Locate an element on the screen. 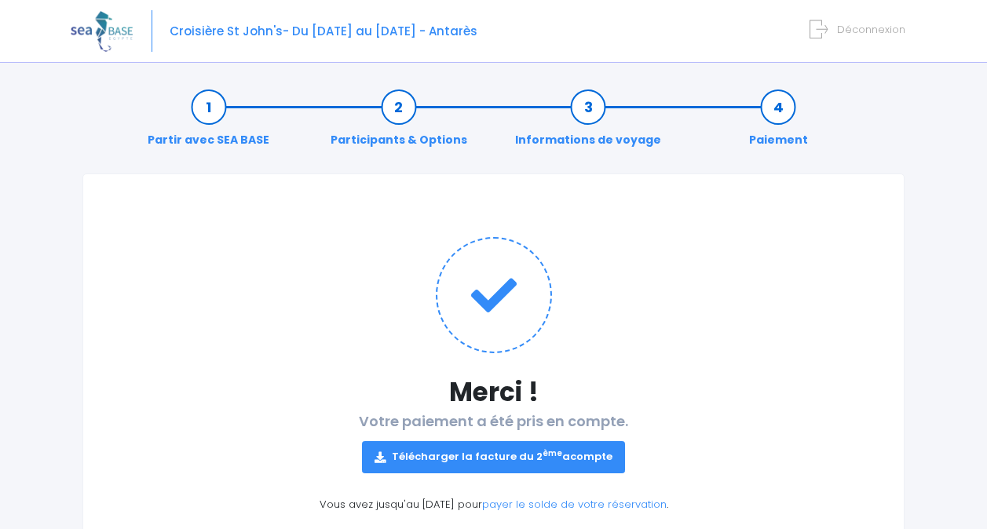  h2: Votre paiement a été pris en compte. is located at coordinates (493, 443).